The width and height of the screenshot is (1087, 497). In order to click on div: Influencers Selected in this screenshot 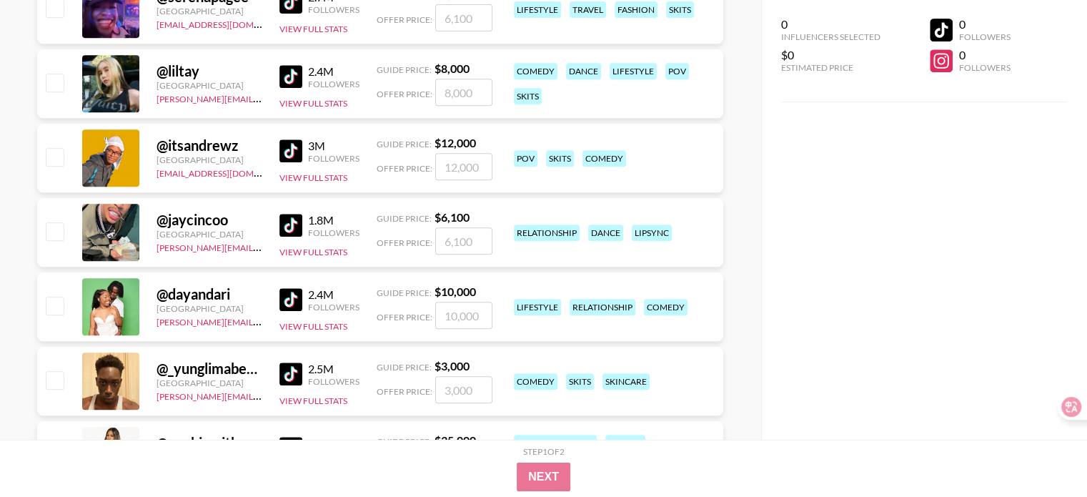, I will do `click(831, 36)`.